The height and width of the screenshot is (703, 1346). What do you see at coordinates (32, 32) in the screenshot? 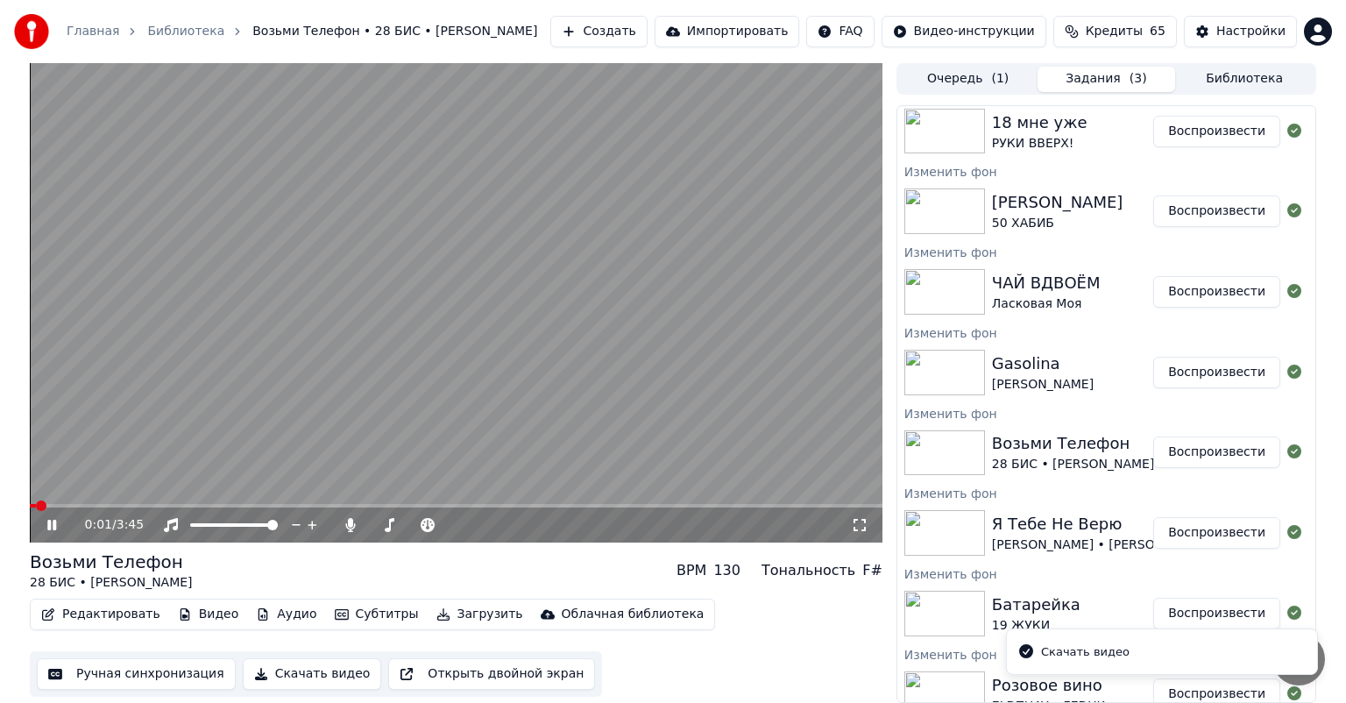
I see `img: youka` at bounding box center [32, 32].